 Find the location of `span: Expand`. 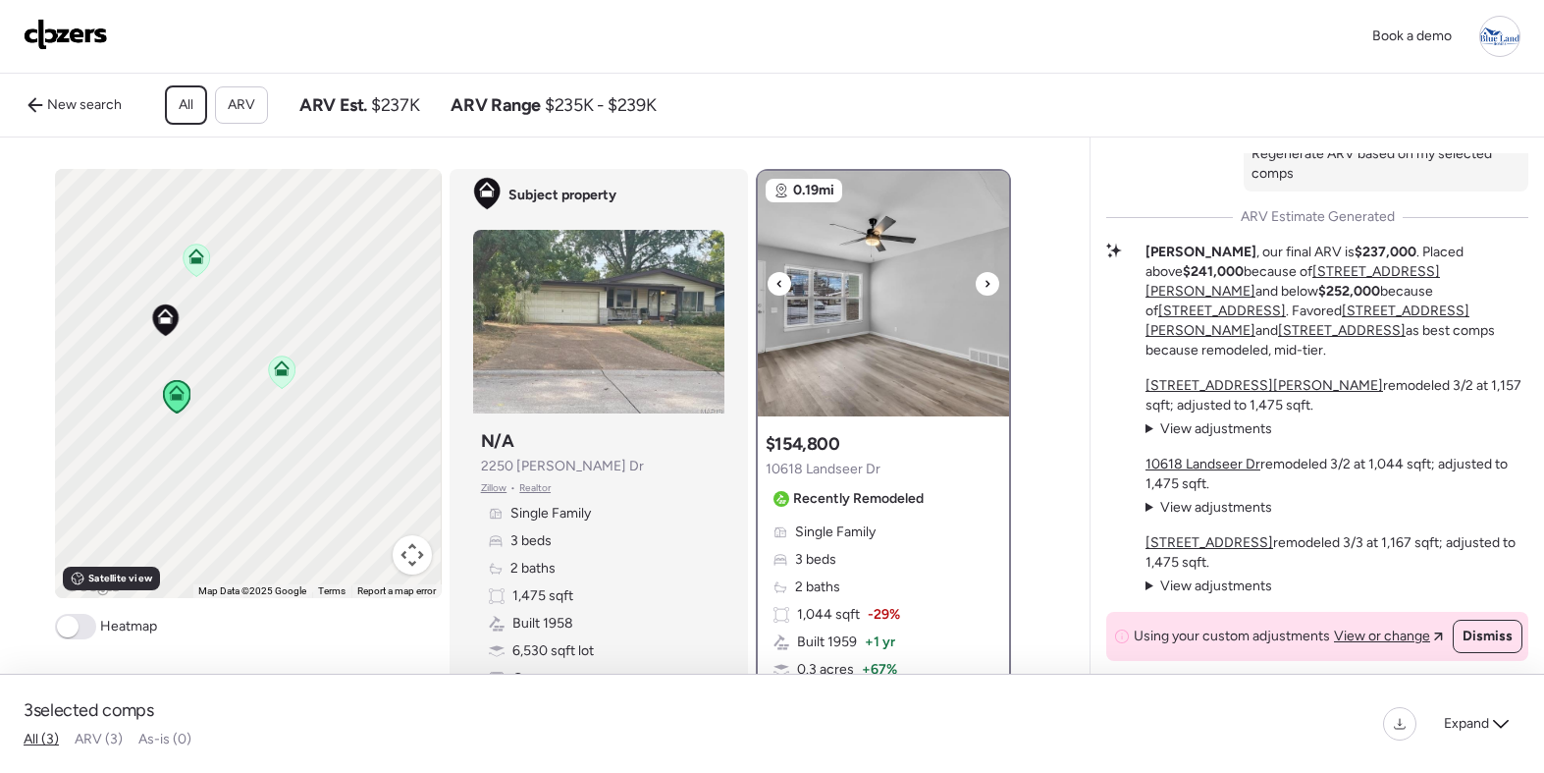

span: Expand is located at coordinates (1467, 724).